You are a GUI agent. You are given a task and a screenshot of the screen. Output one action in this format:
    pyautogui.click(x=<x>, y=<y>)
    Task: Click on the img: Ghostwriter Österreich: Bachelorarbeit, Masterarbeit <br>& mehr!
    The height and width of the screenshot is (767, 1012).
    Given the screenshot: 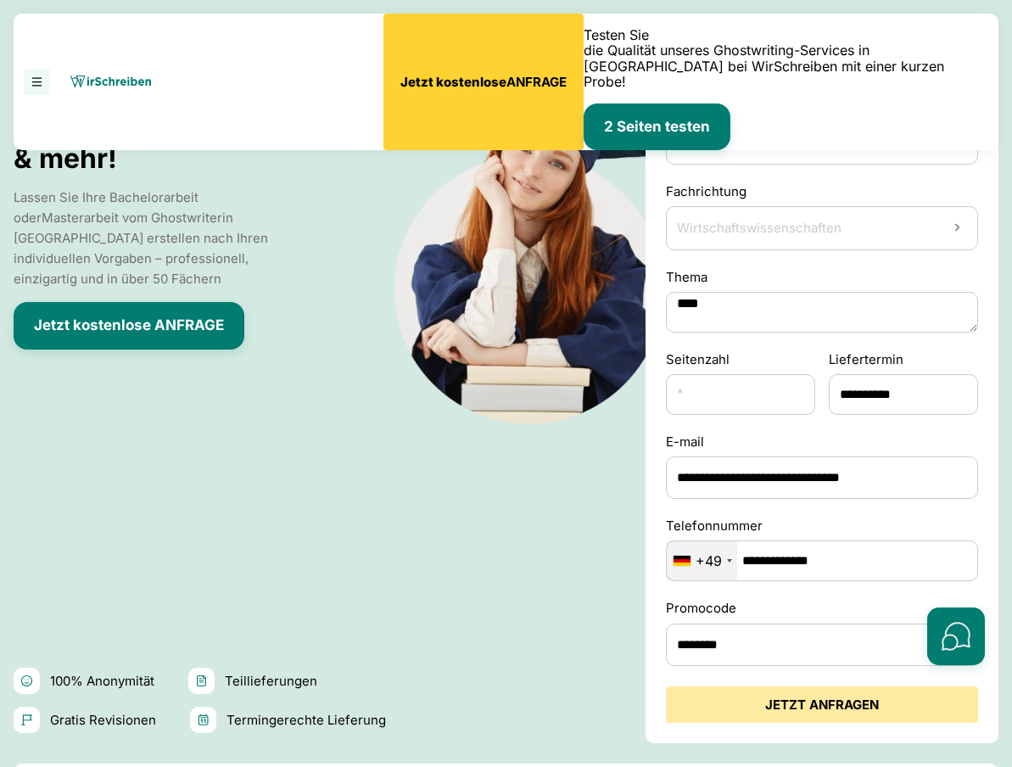 What is the action you would take?
    pyautogui.click(x=539, y=225)
    